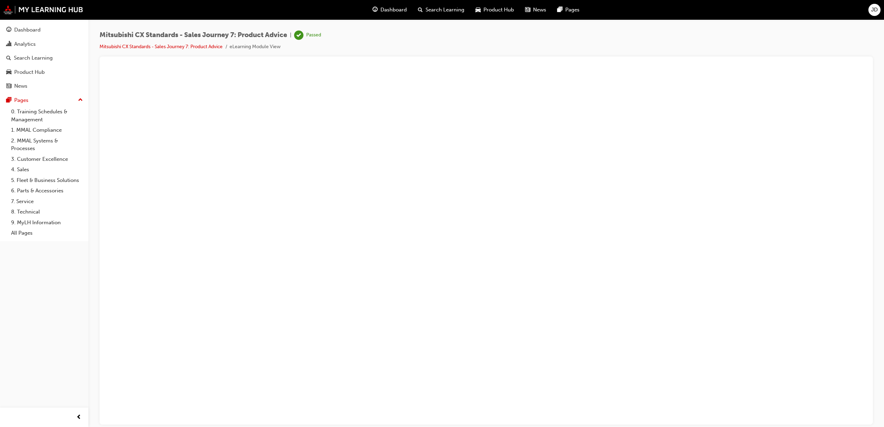  I want to click on a: 9. MyLH Information, so click(47, 223).